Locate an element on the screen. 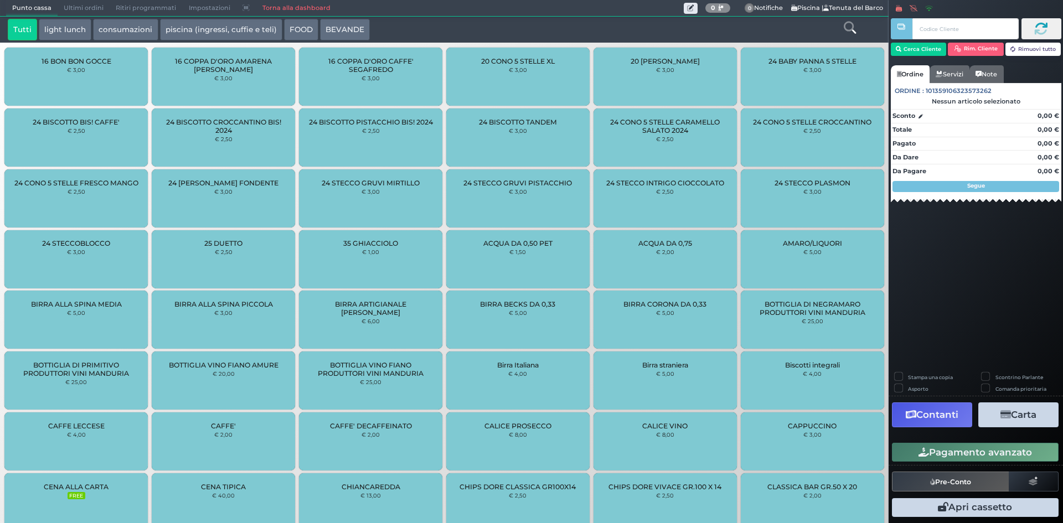 The height and width of the screenshot is (523, 1063). span: CLASSICA BAR GR.50 X 20 is located at coordinates (812, 487).